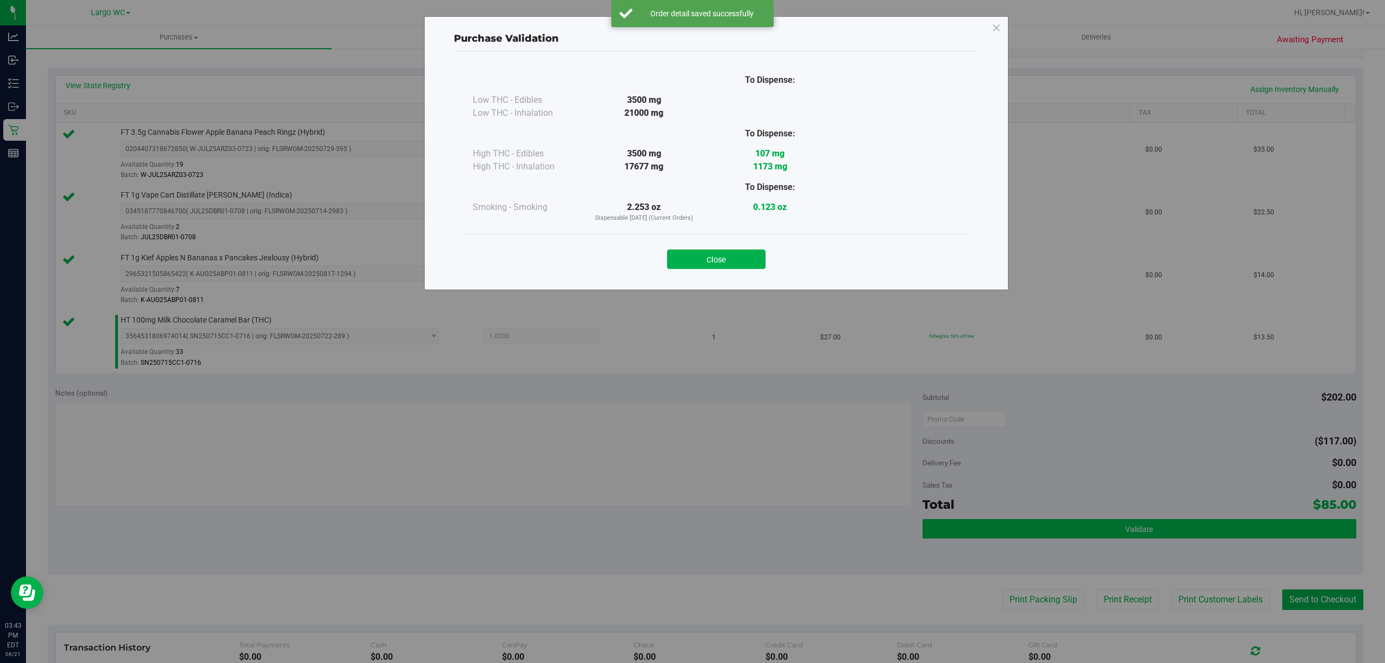 The height and width of the screenshot is (663, 1385). What do you see at coordinates (644, 212) in the screenshot?
I see `div: 2.253 oz` at bounding box center [644, 212].